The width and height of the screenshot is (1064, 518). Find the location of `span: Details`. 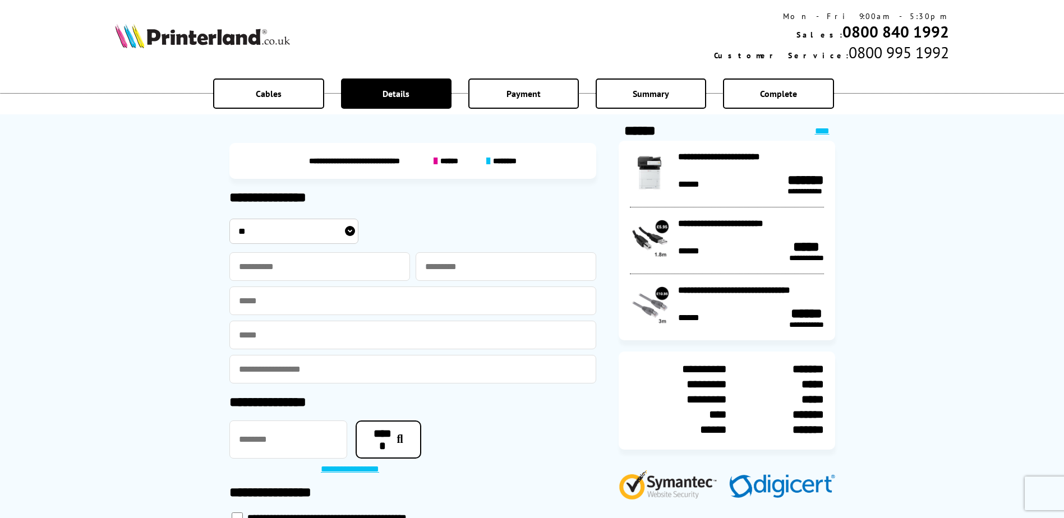

span: Details is located at coordinates (396, 94).